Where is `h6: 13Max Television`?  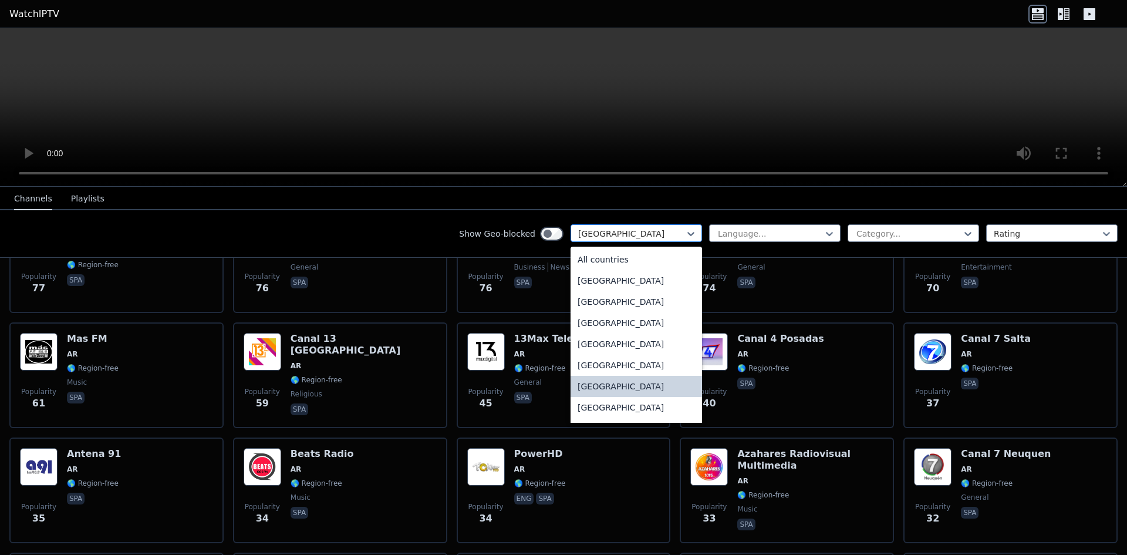 h6: 13Max Television is located at coordinates (559, 339).